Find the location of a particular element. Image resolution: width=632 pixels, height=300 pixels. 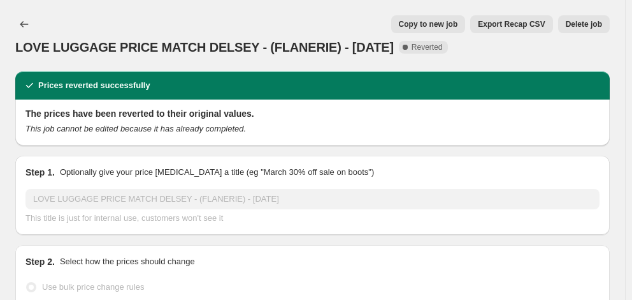

button: Export Recap CSV is located at coordinates (511, 24).